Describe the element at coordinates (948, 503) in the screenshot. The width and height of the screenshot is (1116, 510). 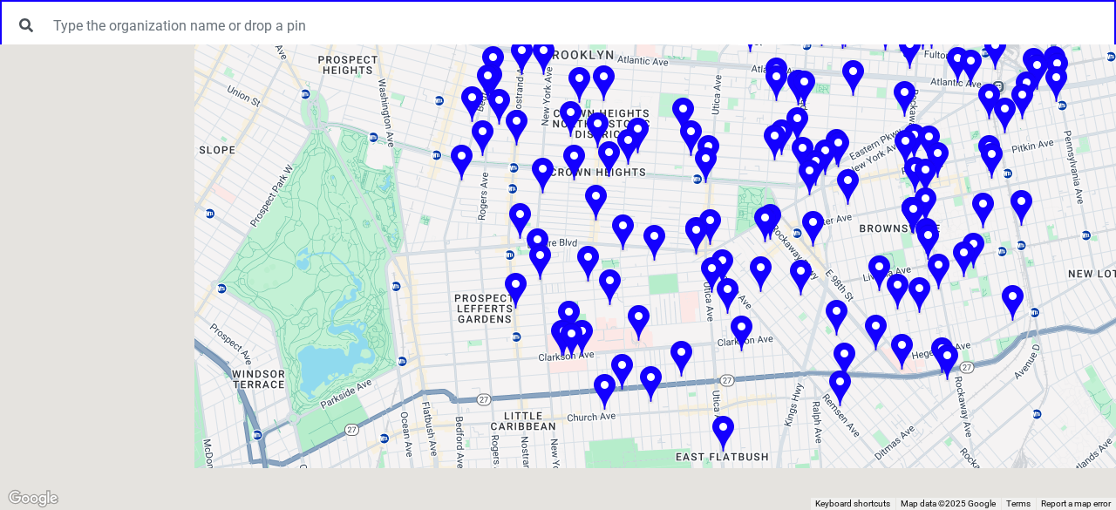
I see `span: Map data ©2025 Google` at that location.